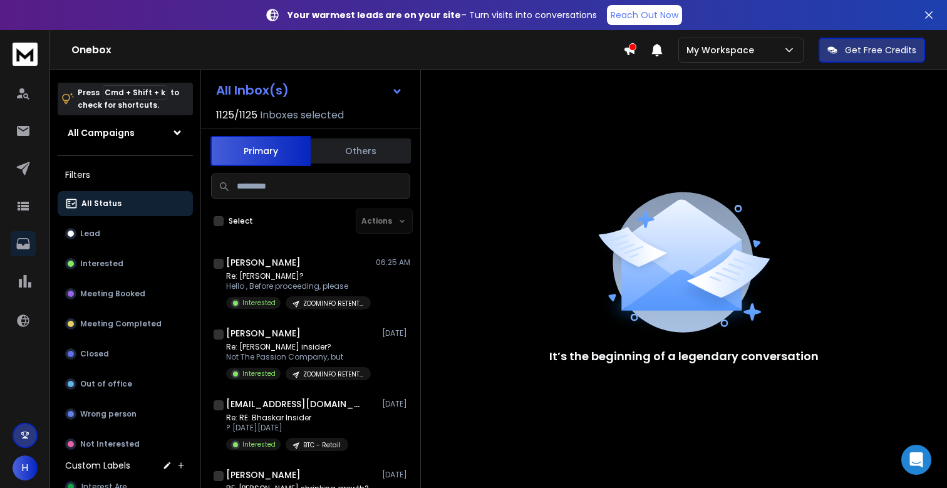 The image size is (947, 488). What do you see at coordinates (322, 445) in the screenshot?
I see `p: BTC - Retail` at bounding box center [322, 445].